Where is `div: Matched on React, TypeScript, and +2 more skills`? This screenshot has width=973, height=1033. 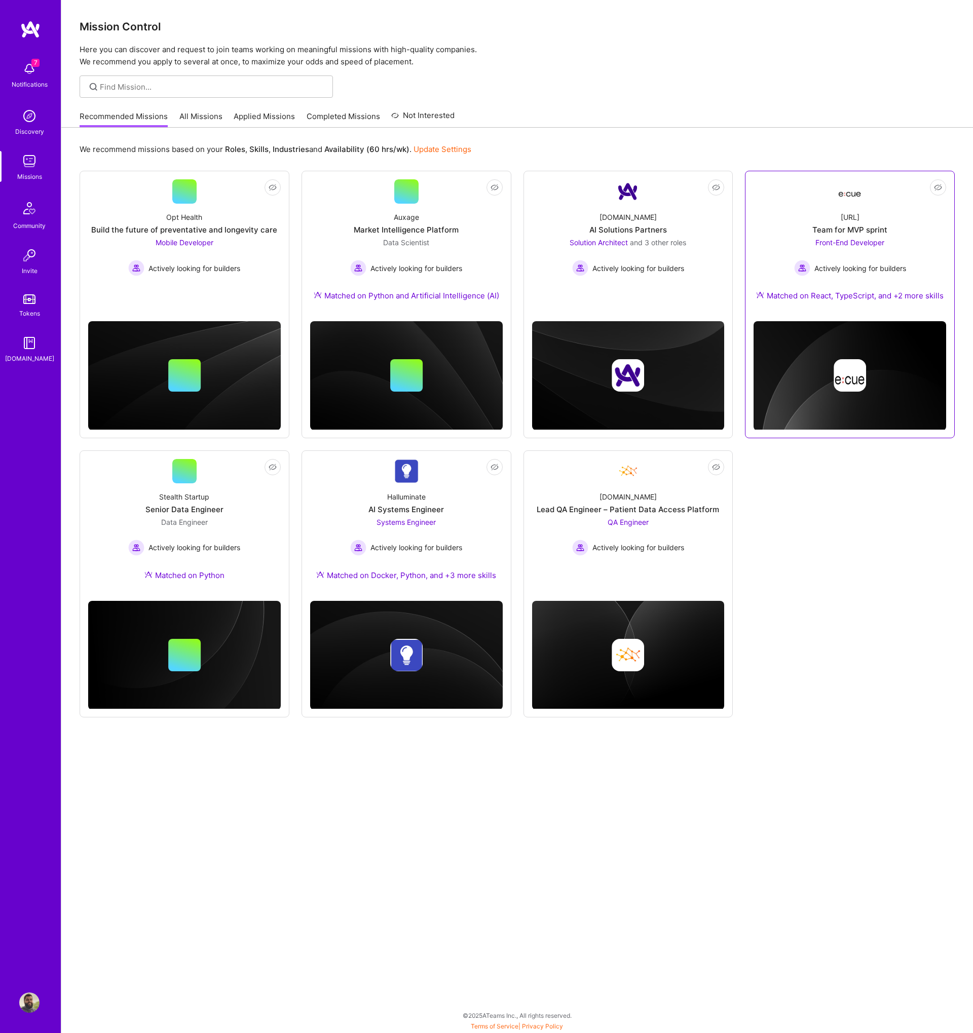 div: Matched on React, TypeScript, and +2 more skills is located at coordinates (850, 295).